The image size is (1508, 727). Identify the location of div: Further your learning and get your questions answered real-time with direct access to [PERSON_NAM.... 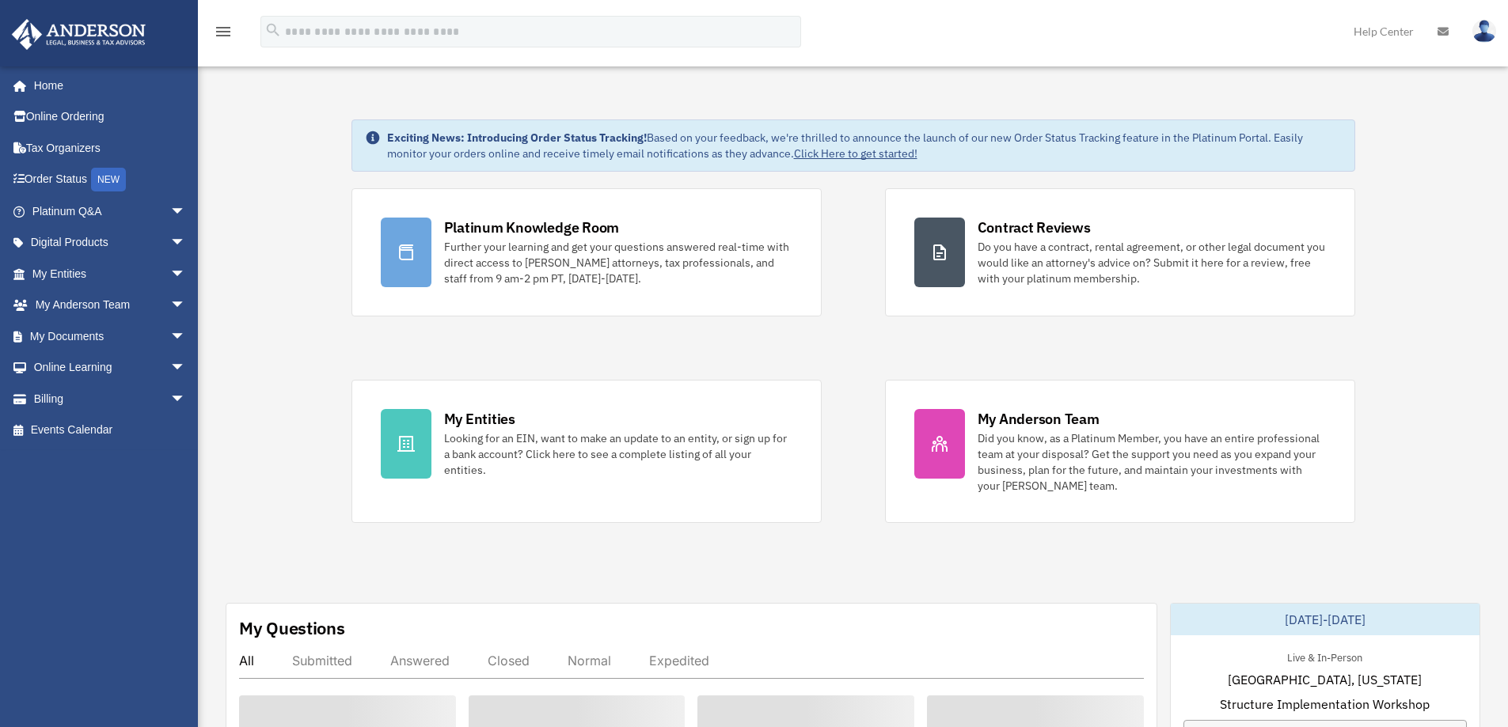
(618, 263).